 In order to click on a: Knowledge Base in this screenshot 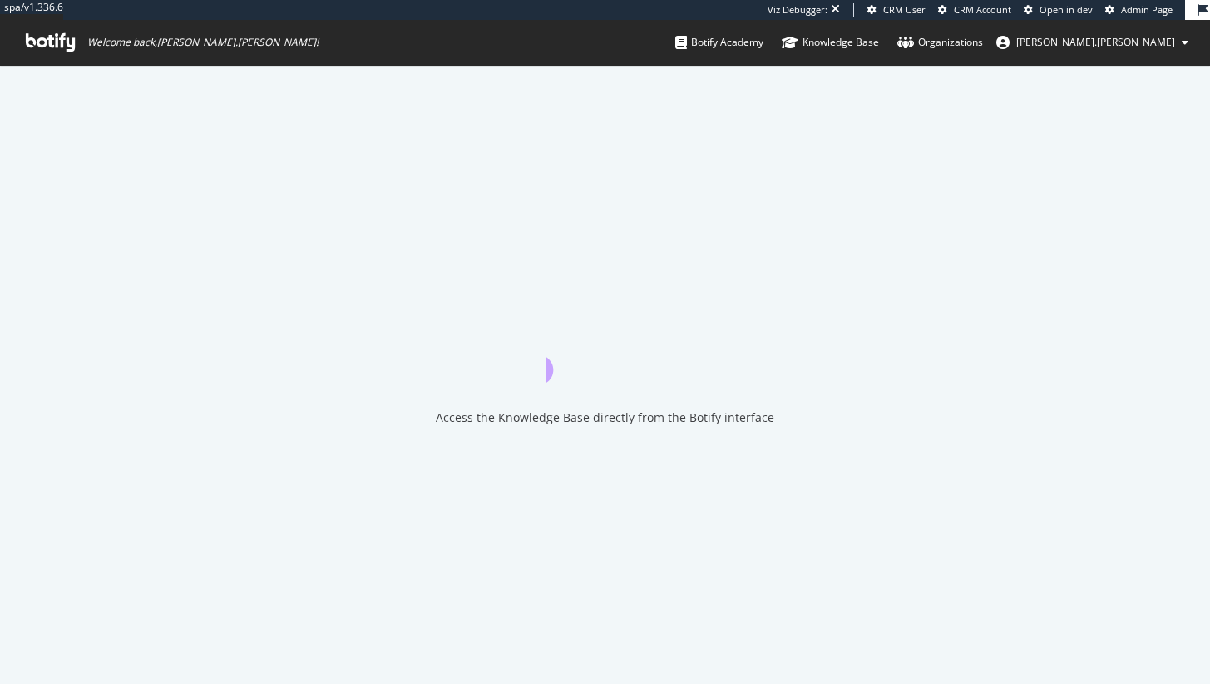, I will do `click(830, 42)`.